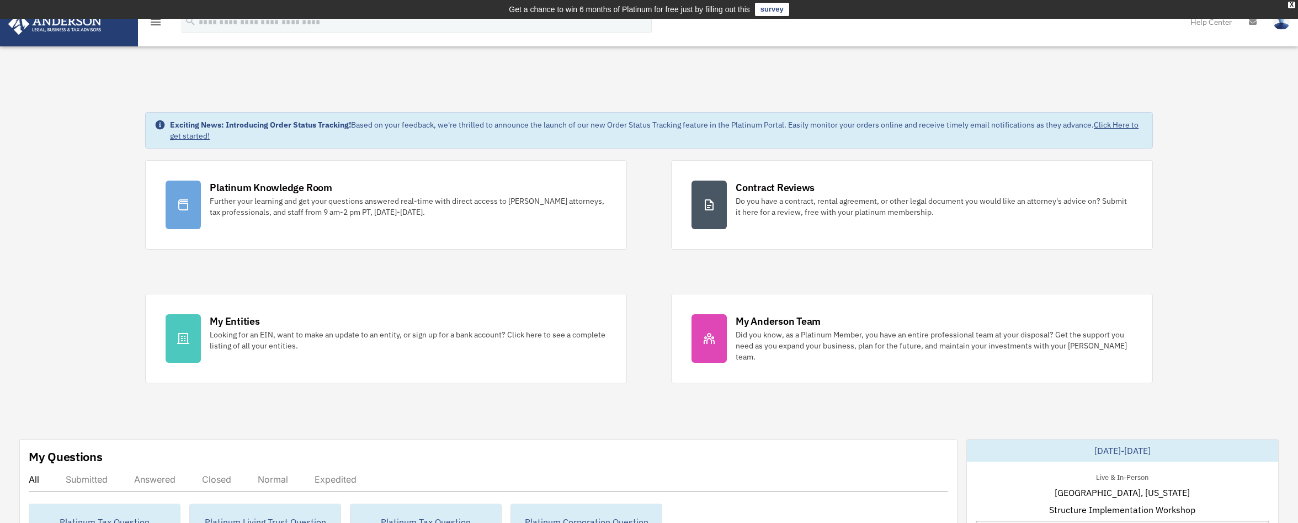 The image size is (1298, 523). I want to click on a: menu, so click(156, 24).